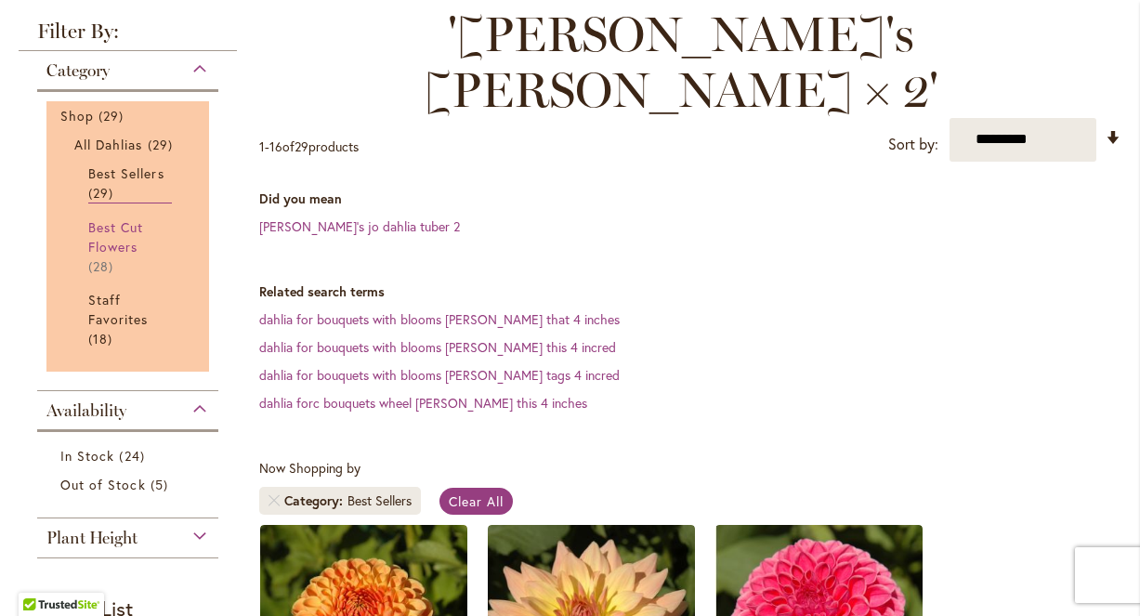  I want to click on span: In Stock, so click(87, 455).